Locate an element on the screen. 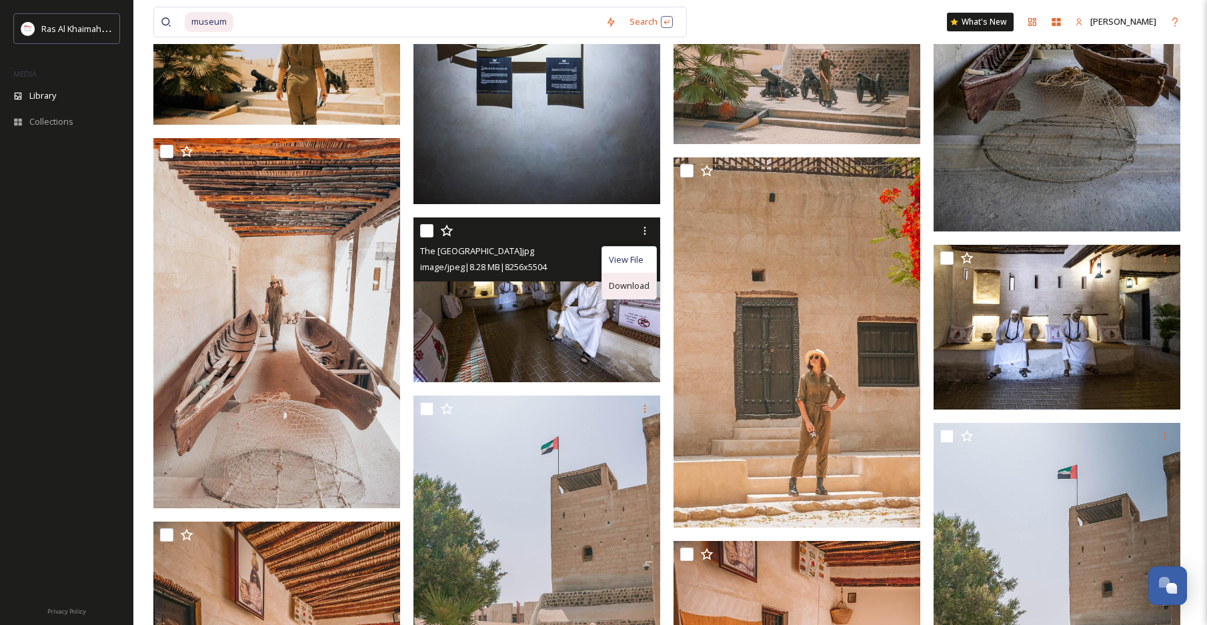 The width and height of the screenshot is (1207, 625). span: Download is located at coordinates (629, 285).